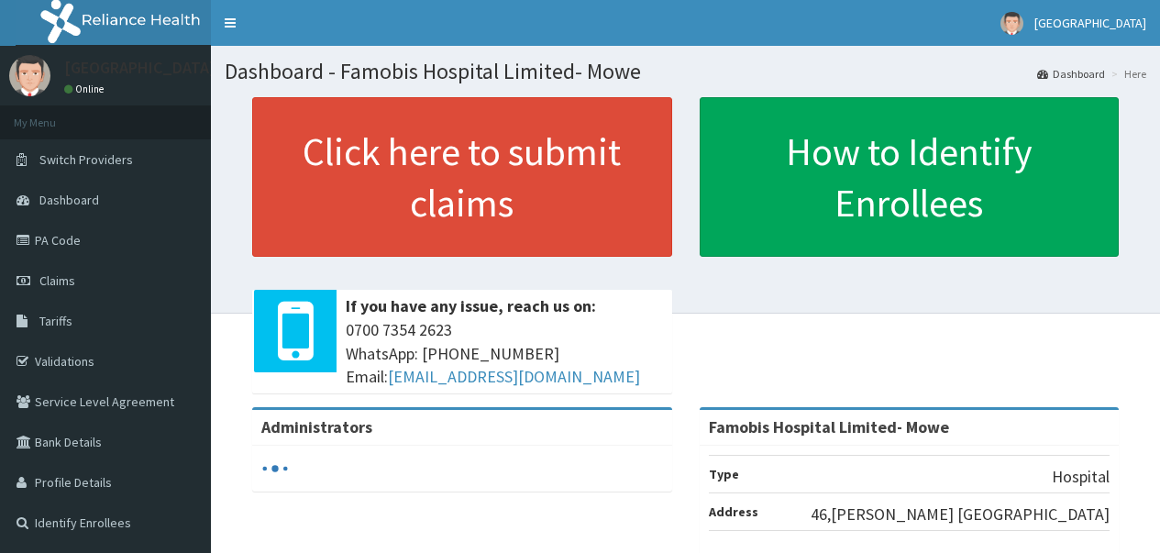 The width and height of the screenshot is (1160, 553). Describe the element at coordinates (734, 512) in the screenshot. I see `b: Address` at that location.